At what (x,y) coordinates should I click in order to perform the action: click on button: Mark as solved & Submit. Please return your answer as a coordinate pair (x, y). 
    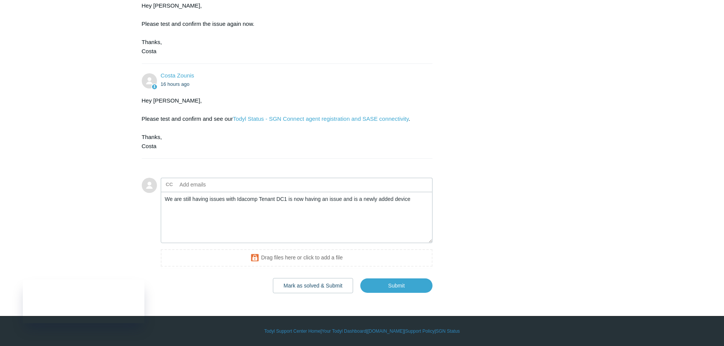
    Looking at the image, I should click on (313, 286).